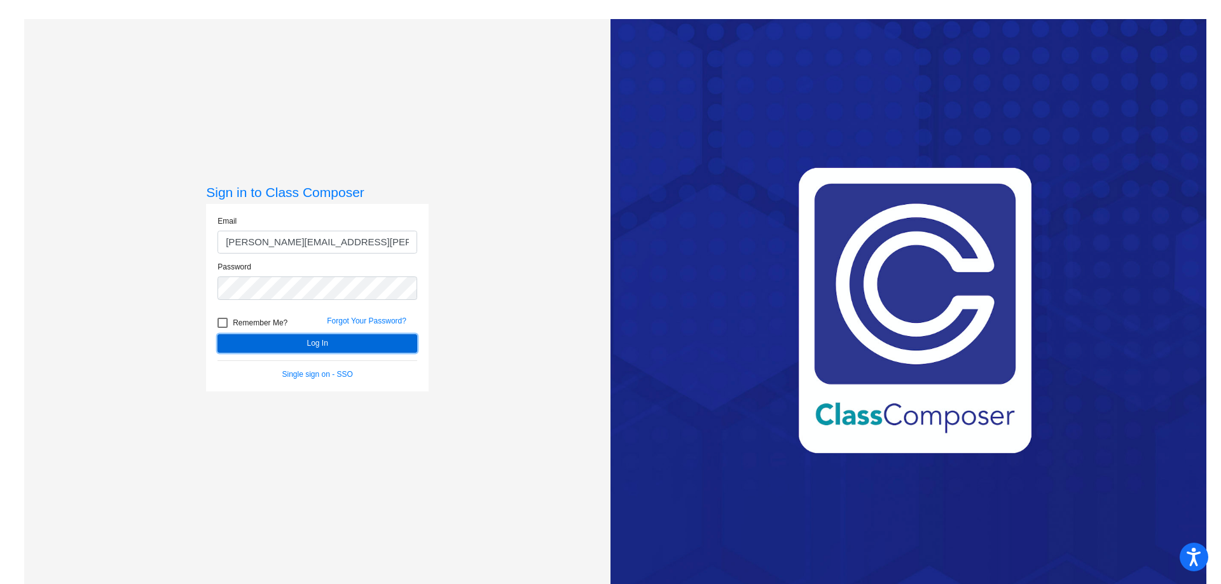  I want to click on button: Log In, so click(317, 343).